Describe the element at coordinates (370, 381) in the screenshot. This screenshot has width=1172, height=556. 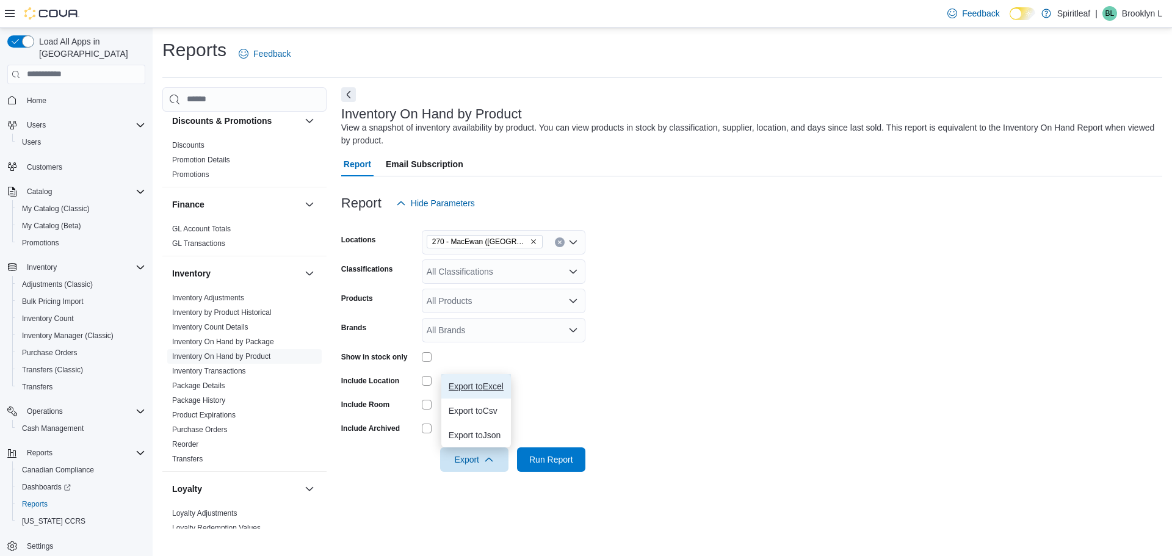
I see `label: Include Location` at that location.